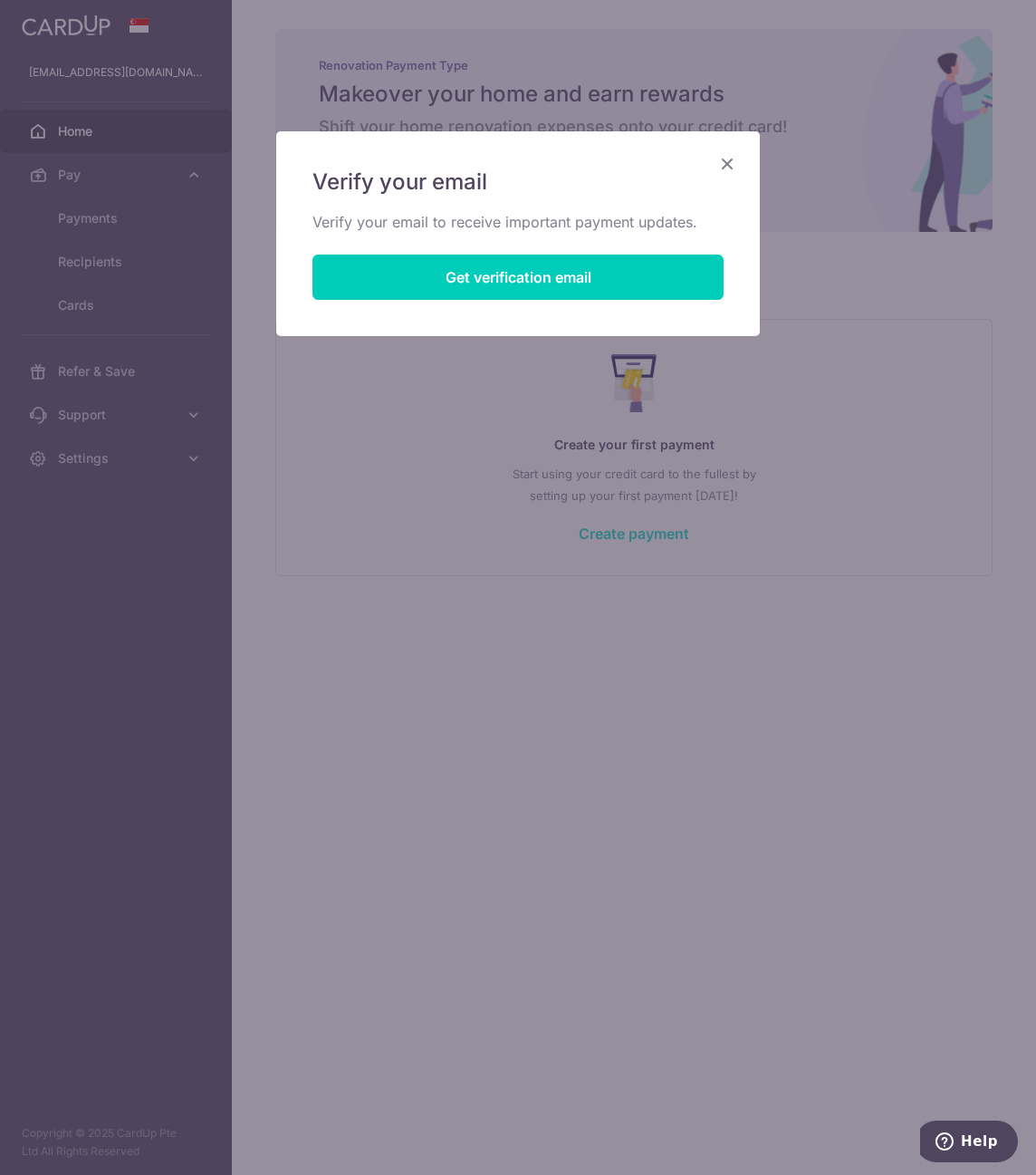 The height and width of the screenshot is (1175, 1036). I want to click on button: Get verification email, so click(518, 278).